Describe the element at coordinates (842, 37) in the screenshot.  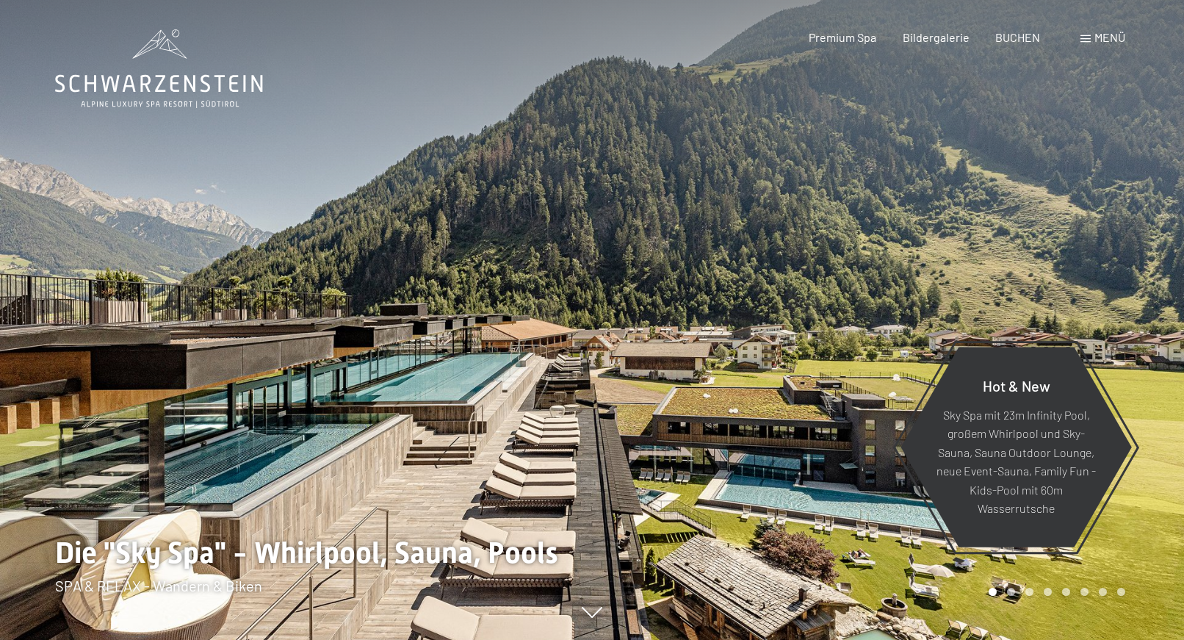
I see `span: Premium Spa` at that location.